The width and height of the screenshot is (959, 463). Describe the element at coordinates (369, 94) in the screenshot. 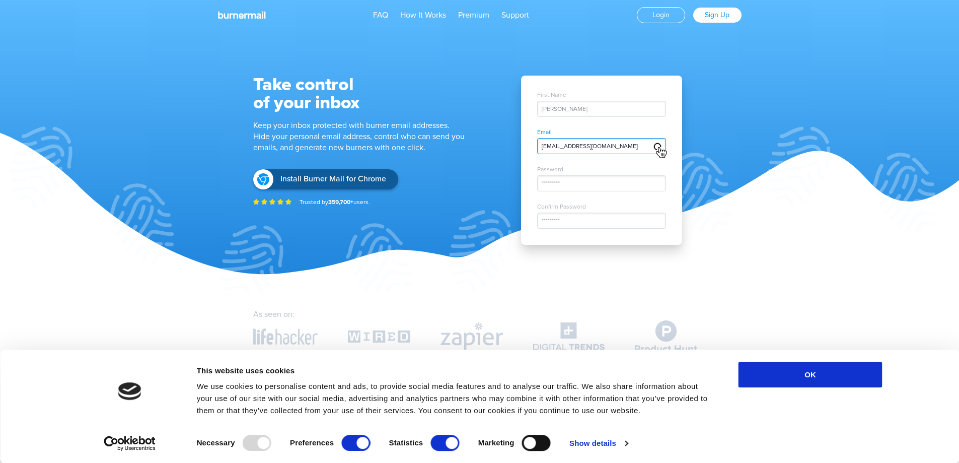

I see `h2: Take control of your inbox` at that location.